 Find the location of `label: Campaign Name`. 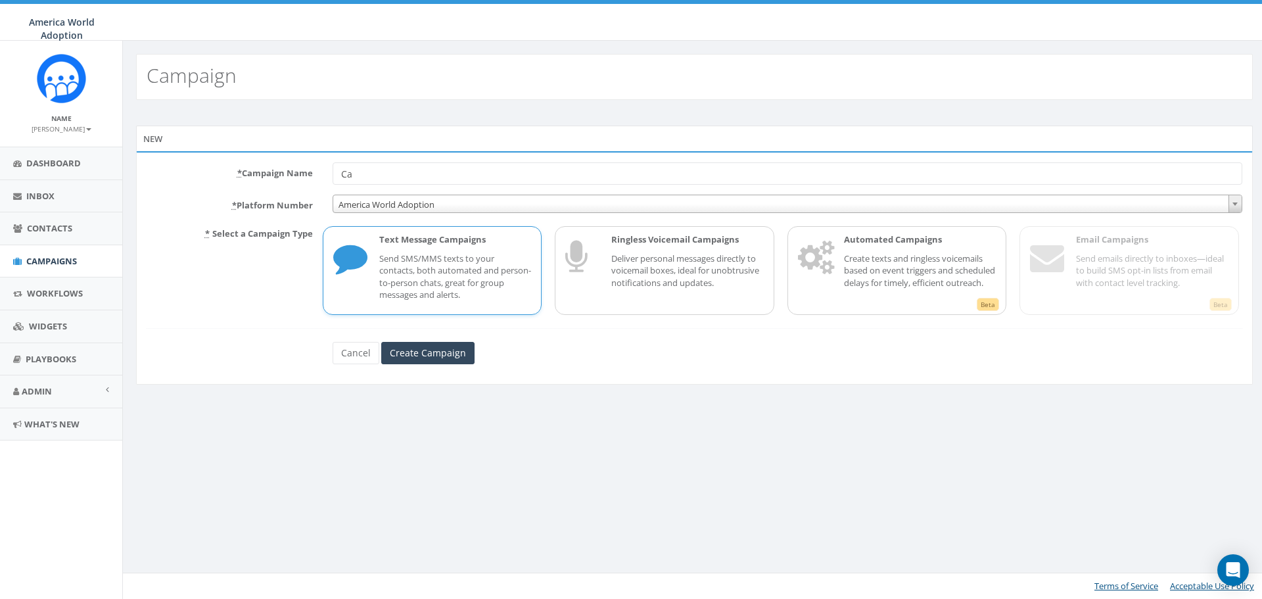

label: Campaign Name is located at coordinates (229, 171).